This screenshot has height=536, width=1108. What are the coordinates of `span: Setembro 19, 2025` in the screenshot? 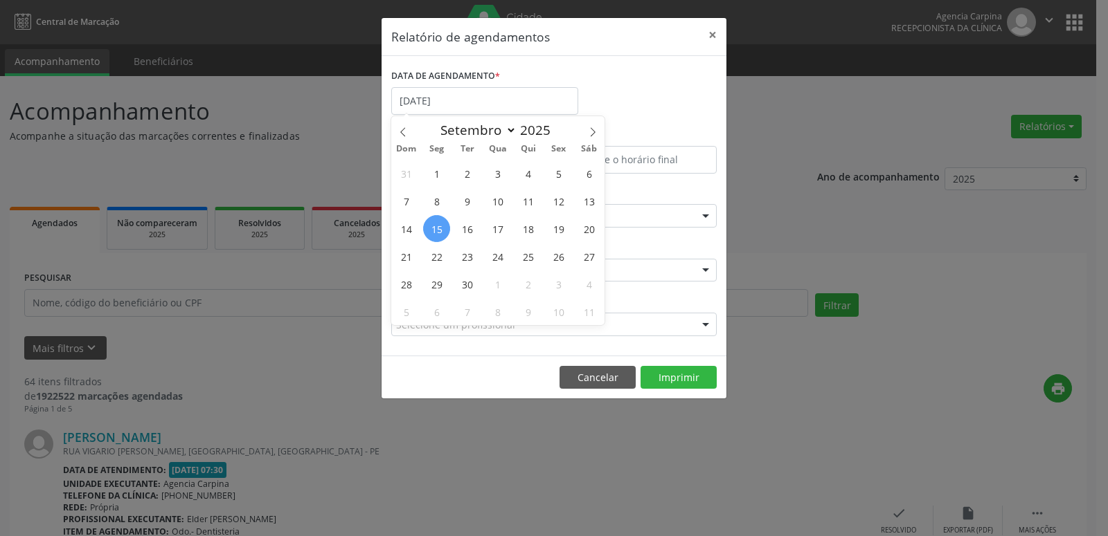 It's located at (558, 228).